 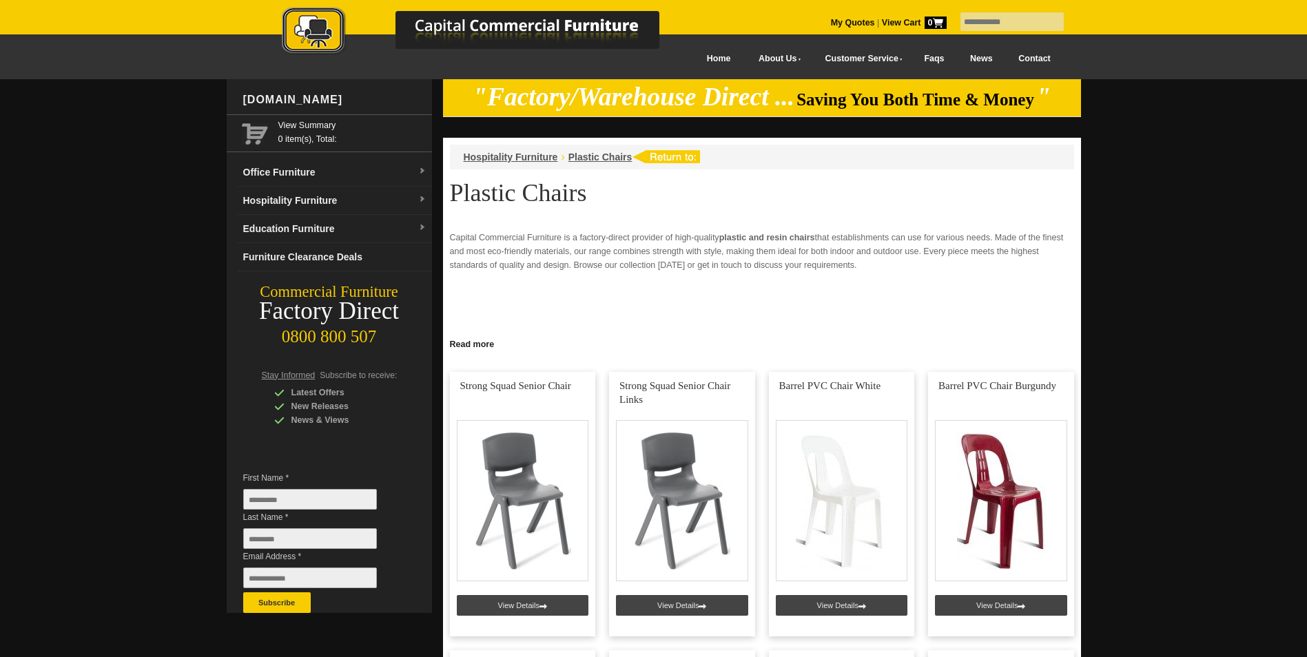 I want to click on a: About Us, so click(x=777, y=59).